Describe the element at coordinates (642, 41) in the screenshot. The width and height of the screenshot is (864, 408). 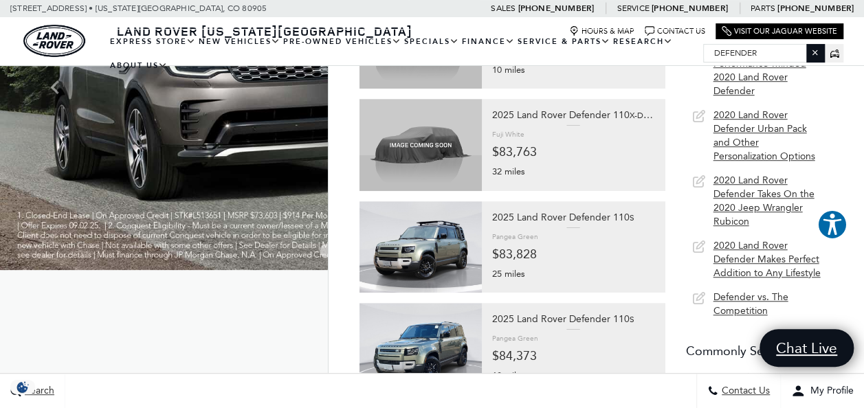
I see `a: Research` at that location.